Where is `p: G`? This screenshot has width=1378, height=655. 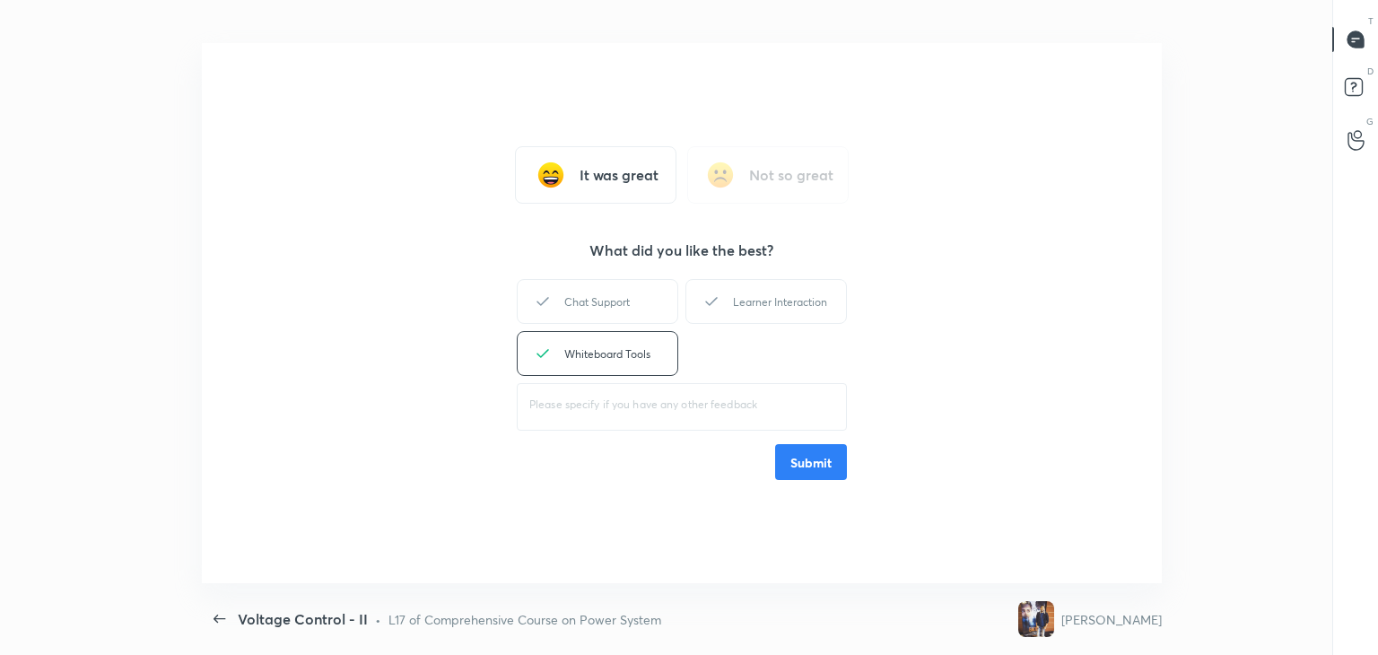 p: G is located at coordinates (1370, 121).